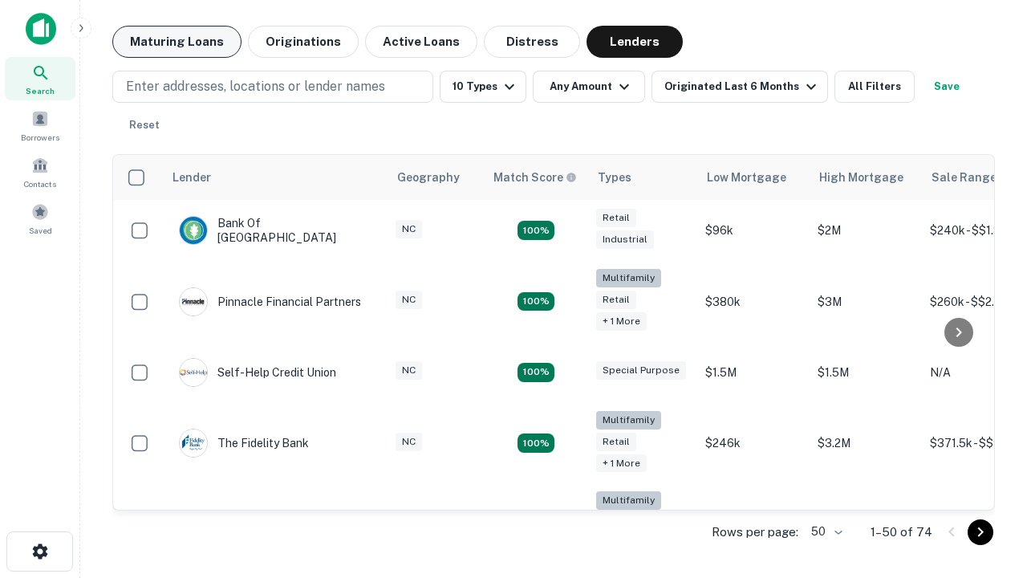 Image resolution: width=1027 pixels, height=578 pixels. What do you see at coordinates (866, 177) in the screenshot?
I see `th: High Mortgage` at bounding box center [866, 177].